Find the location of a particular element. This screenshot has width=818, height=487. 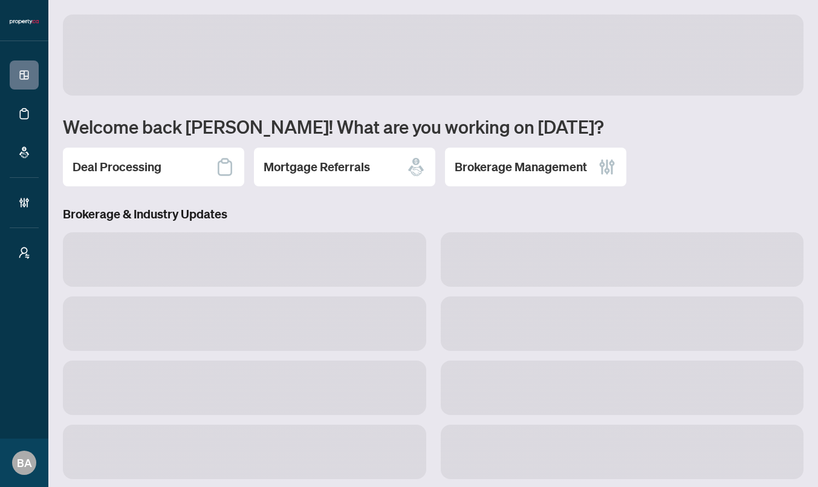

h2: Mortgage Referrals is located at coordinates (317, 167).